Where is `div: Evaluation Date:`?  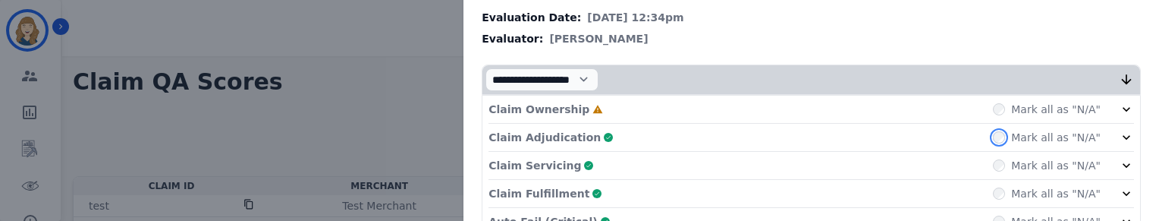
div: Evaluation Date: is located at coordinates (811, 17).